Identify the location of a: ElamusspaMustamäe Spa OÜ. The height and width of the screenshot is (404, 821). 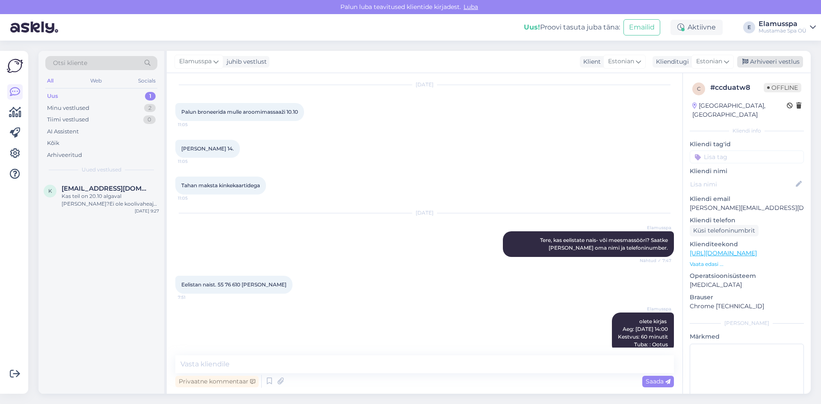
(787, 27).